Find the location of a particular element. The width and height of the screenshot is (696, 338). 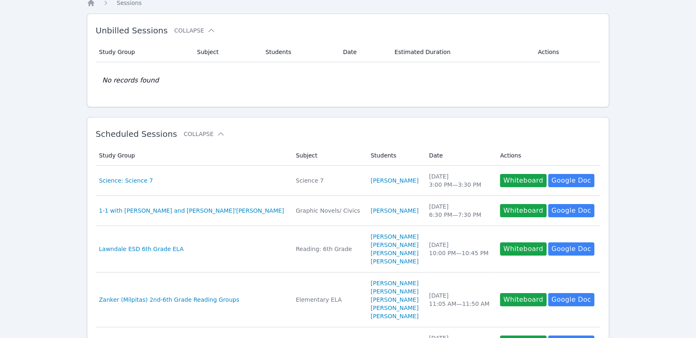

td: No records found is located at coordinates (348, 80).